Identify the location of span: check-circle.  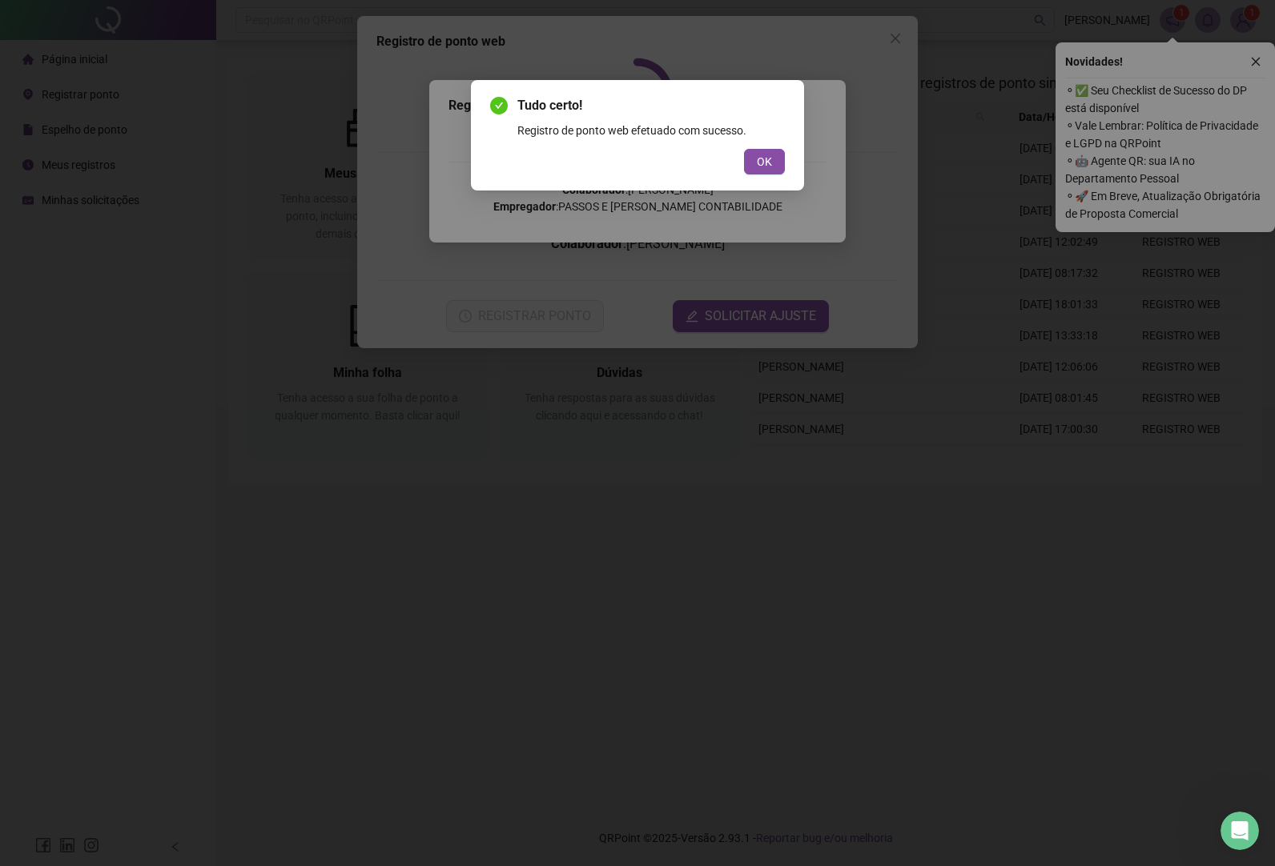
(499, 106).